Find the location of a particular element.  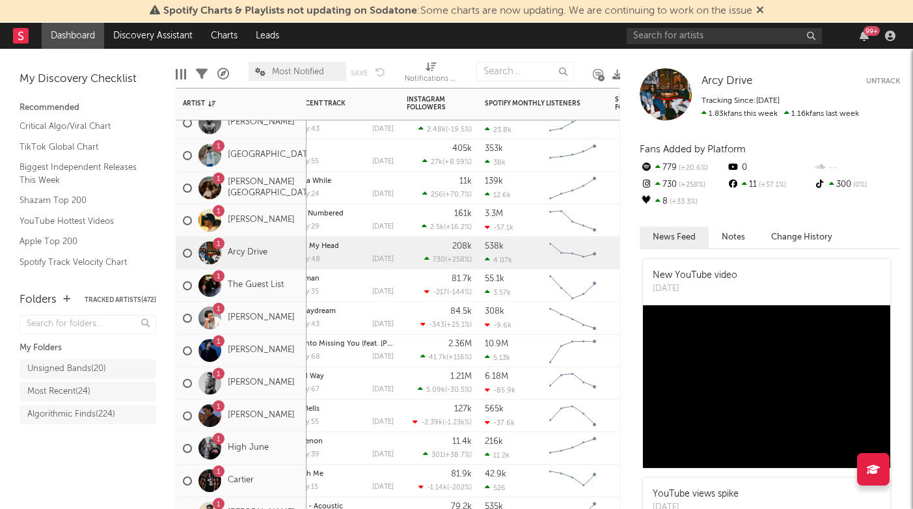

div: 4.07k is located at coordinates (498, 260).